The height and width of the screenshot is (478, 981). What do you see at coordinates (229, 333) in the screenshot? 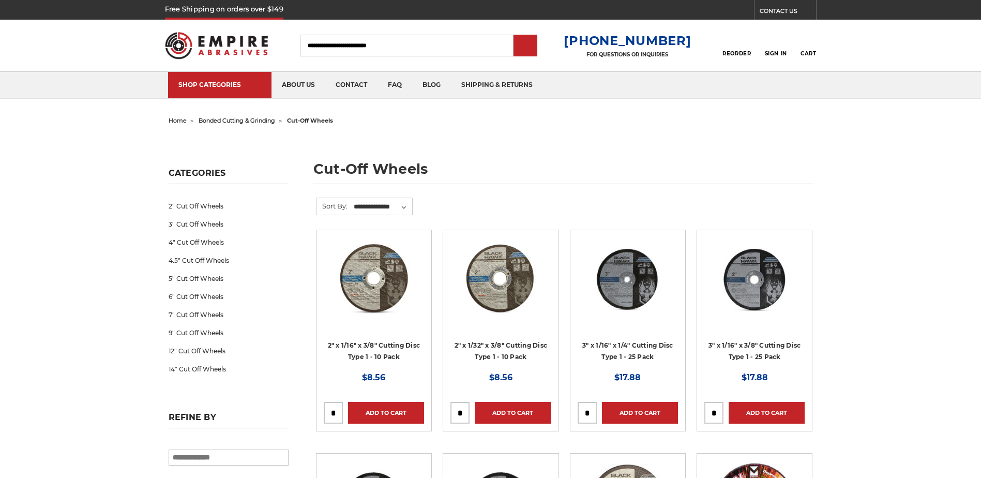
I see `a: 9" Cut Off Wheels` at bounding box center [229, 333].